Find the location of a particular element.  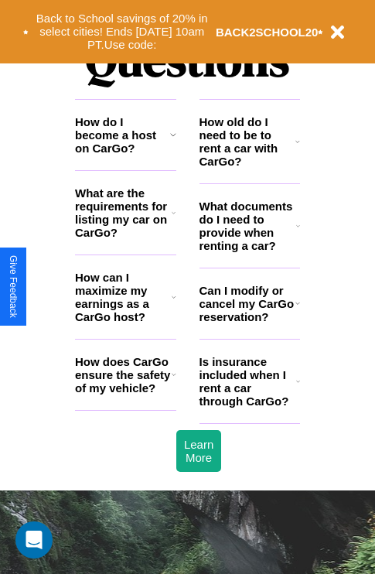

h3: What documents do I need to provide when renting a car? is located at coordinates (248, 226).